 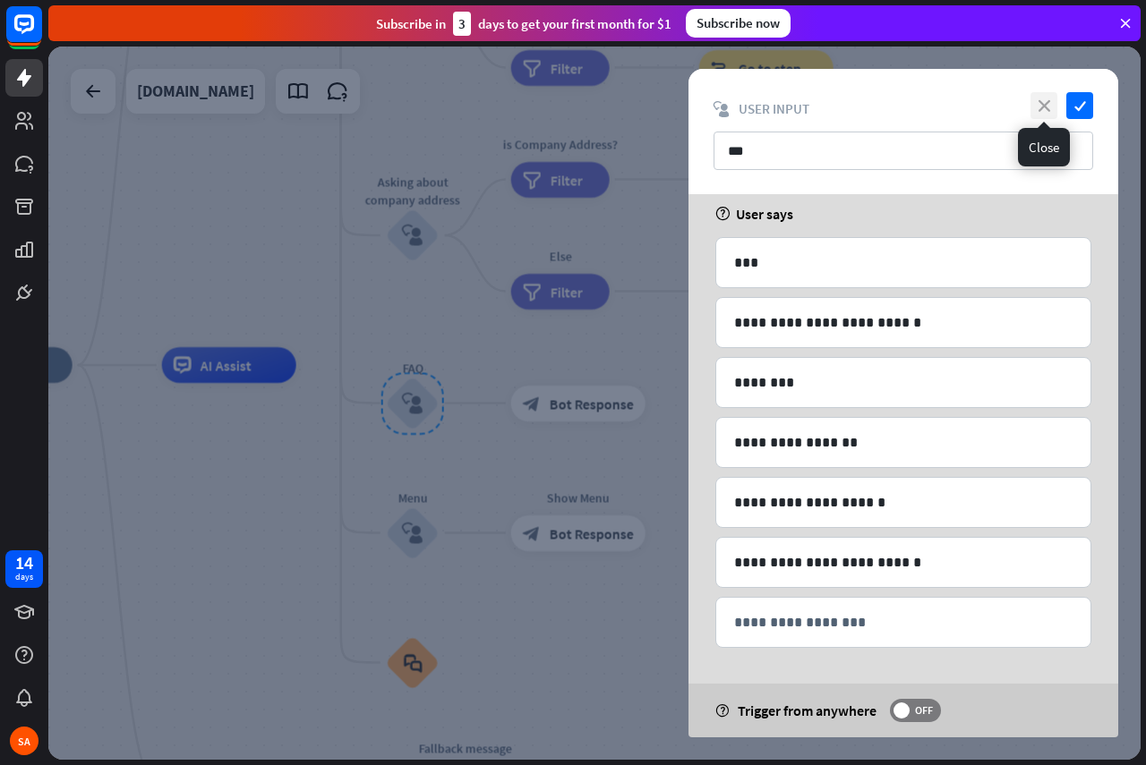 What do you see at coordinates (462, 23) in the screenshot?
I see `div: 3` at bounding box center [462, 23].